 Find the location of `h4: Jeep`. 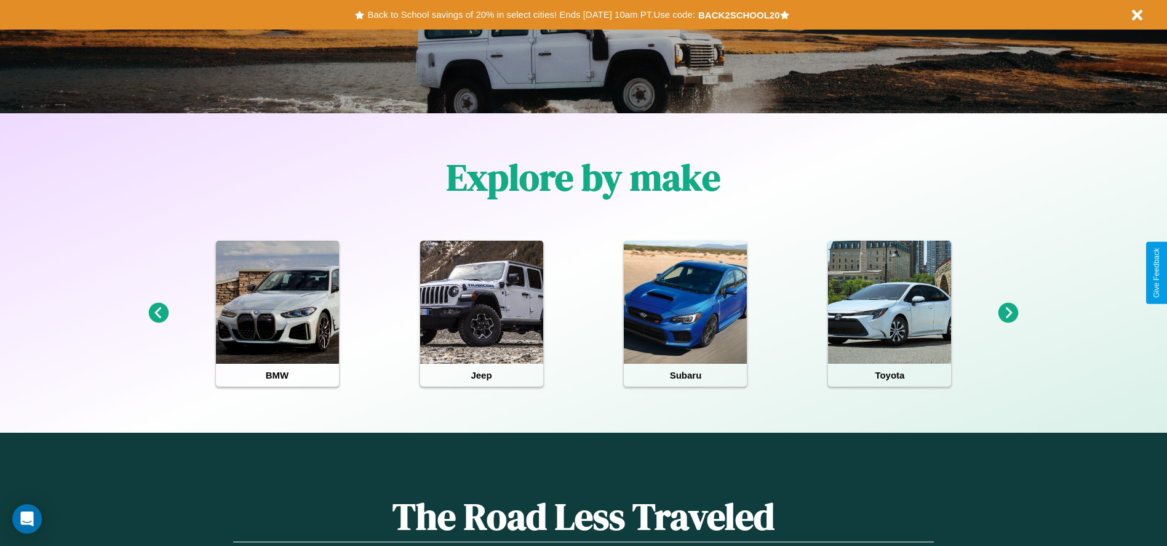

h4: Jeep is located at coordinates (482, 375).